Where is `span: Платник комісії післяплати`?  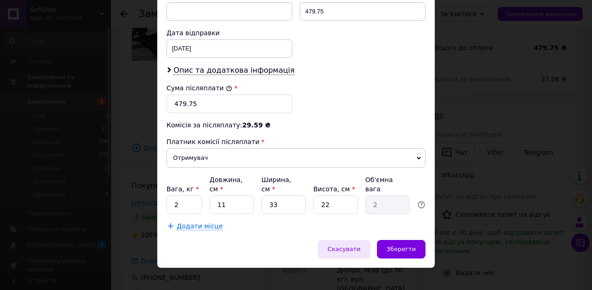
span: Платник комісії післяплати is located at coordinates (213, 142).